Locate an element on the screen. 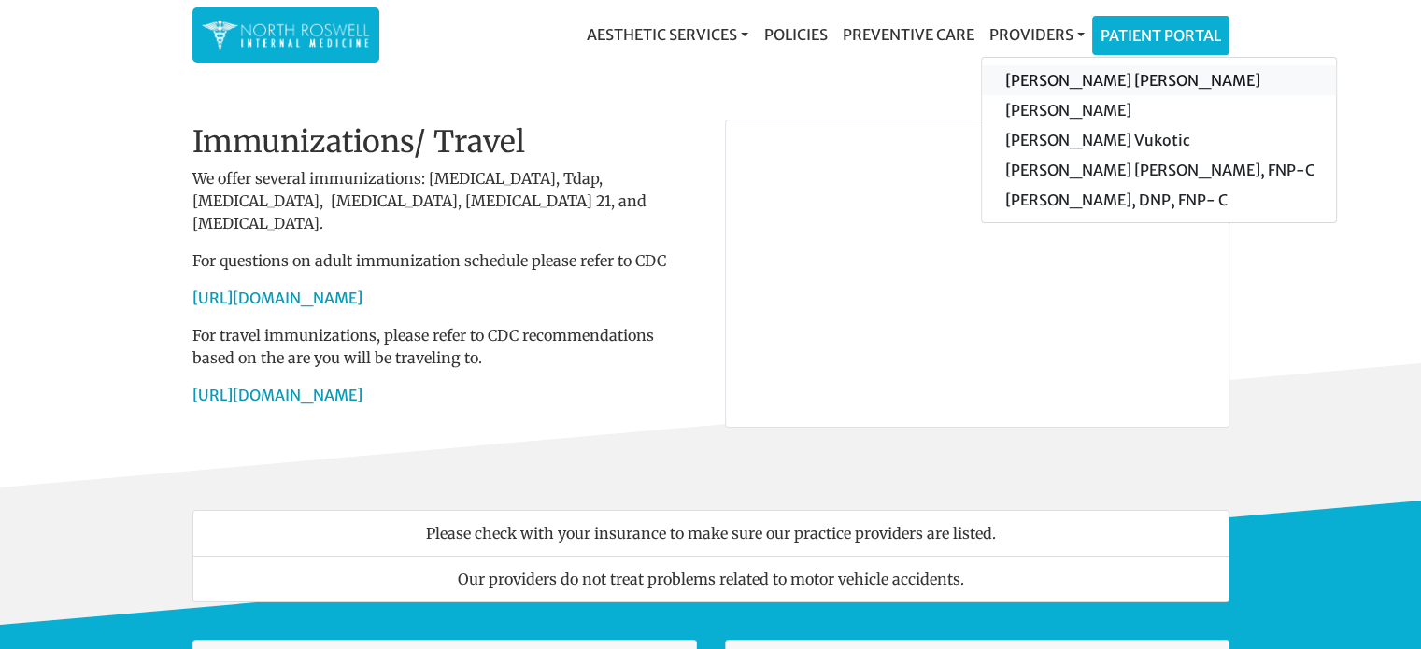  a: Policies is located at coordinates (795, 35).